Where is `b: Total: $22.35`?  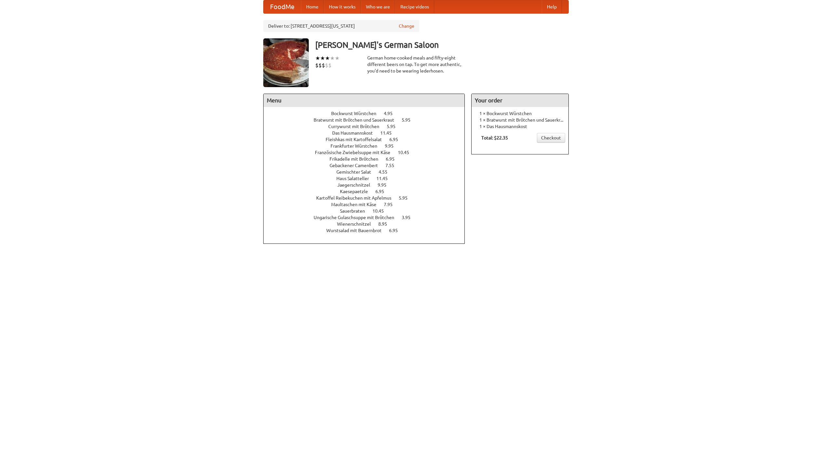 b: Total: $22.35 is located at coordinates (495, 138).